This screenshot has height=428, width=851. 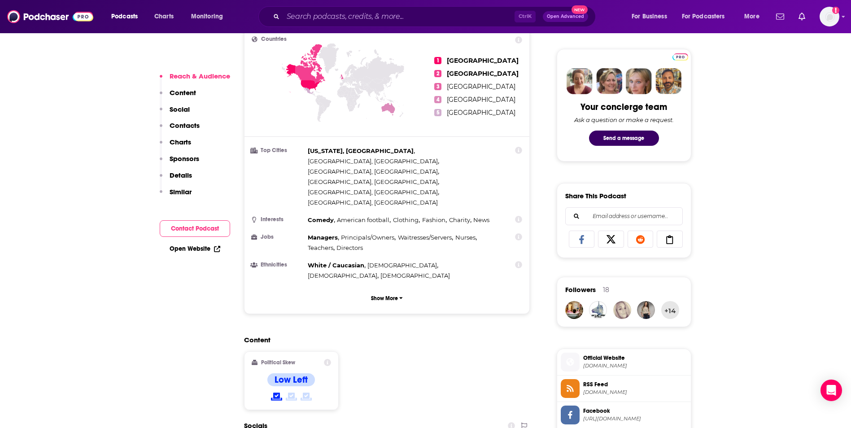 I want to click on p: Similar, so click(x=180, y=192).